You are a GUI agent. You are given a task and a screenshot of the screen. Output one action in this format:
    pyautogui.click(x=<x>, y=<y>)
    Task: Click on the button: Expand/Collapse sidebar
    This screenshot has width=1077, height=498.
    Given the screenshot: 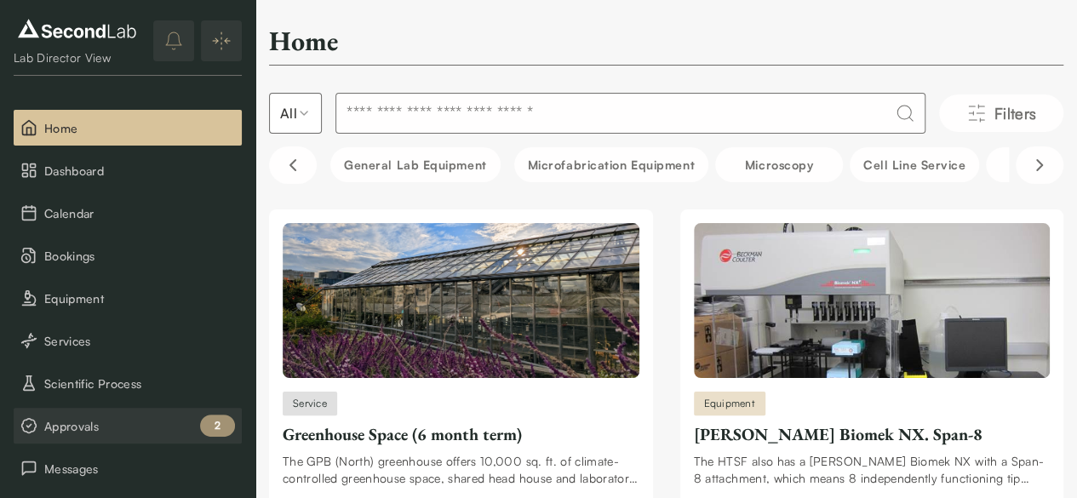 What is the action you would take?
    pyautogui.click(x=221, y=41)
    